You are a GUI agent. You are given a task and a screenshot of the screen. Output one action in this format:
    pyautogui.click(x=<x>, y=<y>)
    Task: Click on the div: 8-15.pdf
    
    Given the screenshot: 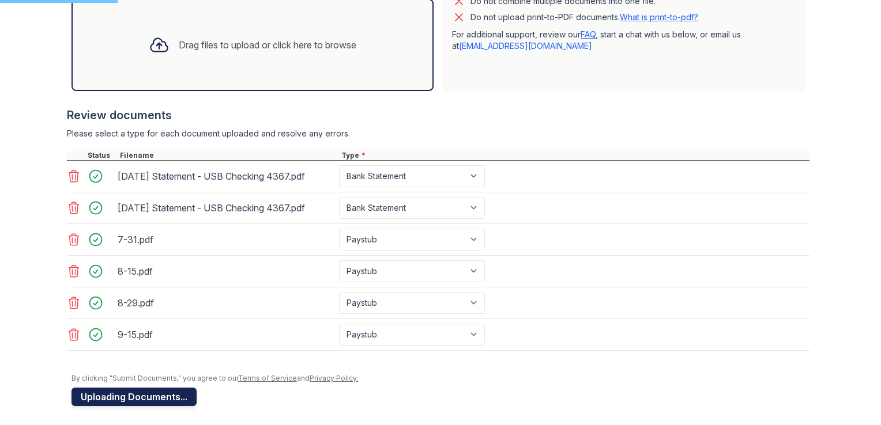 What is the action you would take?
    pyautogui.click(x=226, y=272)
    